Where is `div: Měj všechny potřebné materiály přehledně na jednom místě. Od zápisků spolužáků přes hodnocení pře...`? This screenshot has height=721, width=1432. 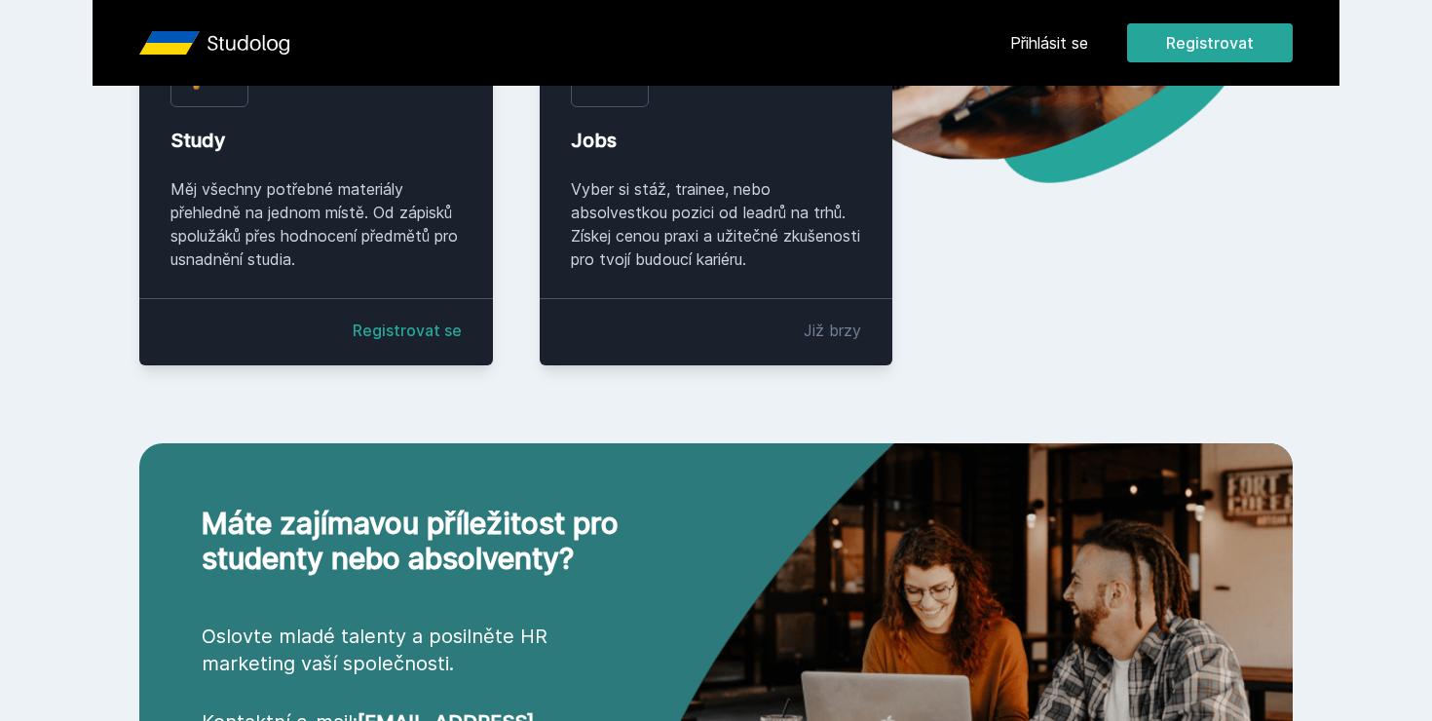
div: Měj všechny potřebné materiály přehledně na jednom místě. Od zápisků spolužáků přes hodnocení pře... is located at coordinates (316, 224).